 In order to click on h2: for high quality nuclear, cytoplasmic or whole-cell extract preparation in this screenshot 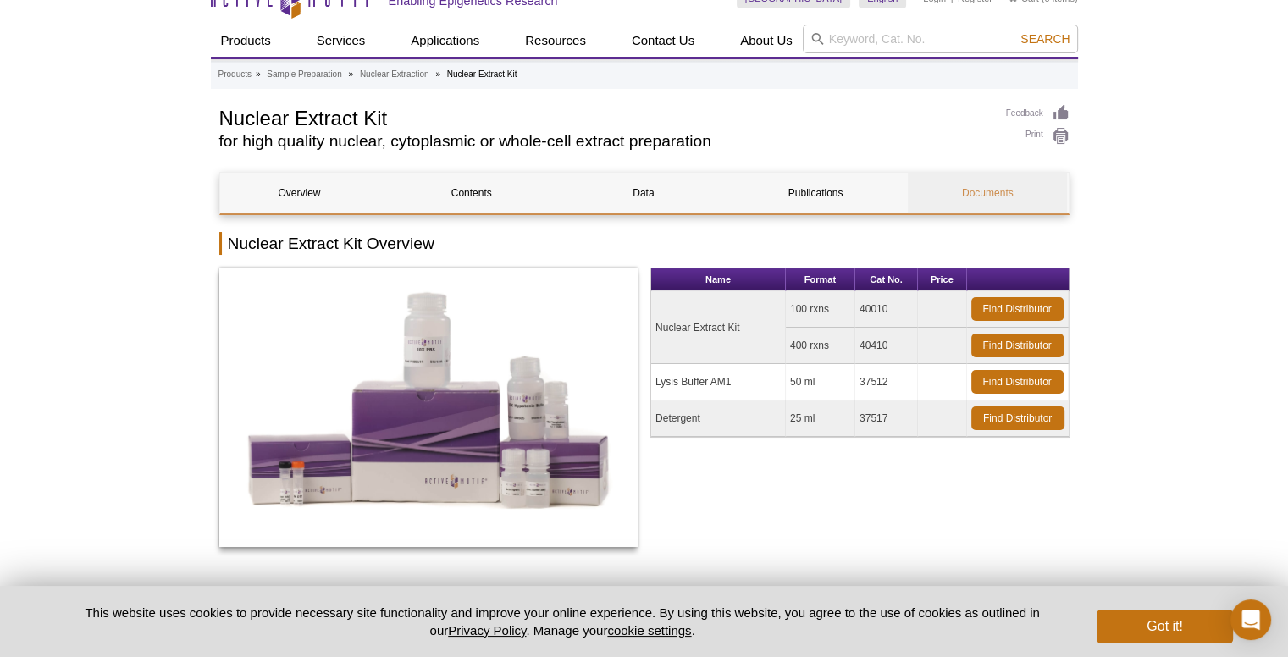, I will do `click(604, 141)`.